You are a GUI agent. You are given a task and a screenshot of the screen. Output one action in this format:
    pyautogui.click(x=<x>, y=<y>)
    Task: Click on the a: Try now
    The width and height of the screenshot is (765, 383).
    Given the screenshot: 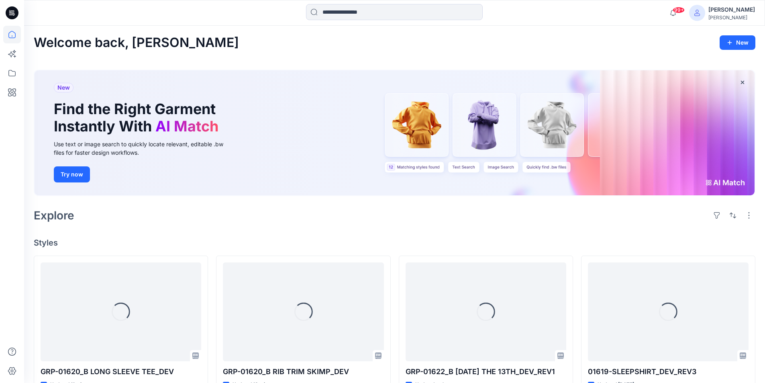 What is the action you would take?
    pyautogui.click(x=72, y=174)
    